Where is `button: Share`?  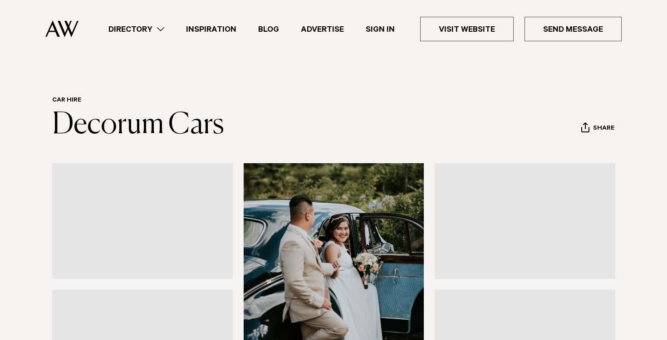
button: Share is located at coordinates (597, 129).